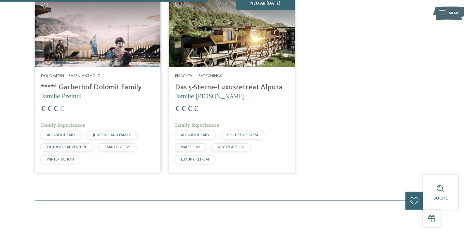 This screenshot has height=233, width=464. Describe the element at coordinates (242, 135) in the screenshot. I see `span: CHILDREN’S FARM` at that location.